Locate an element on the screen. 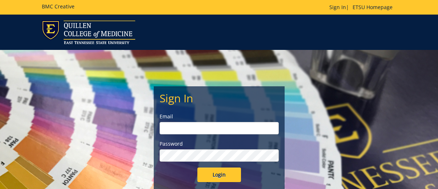 Image resolution: width=438 pixels, height=189 pixels. label: Email is located at coordinates (219, 116).